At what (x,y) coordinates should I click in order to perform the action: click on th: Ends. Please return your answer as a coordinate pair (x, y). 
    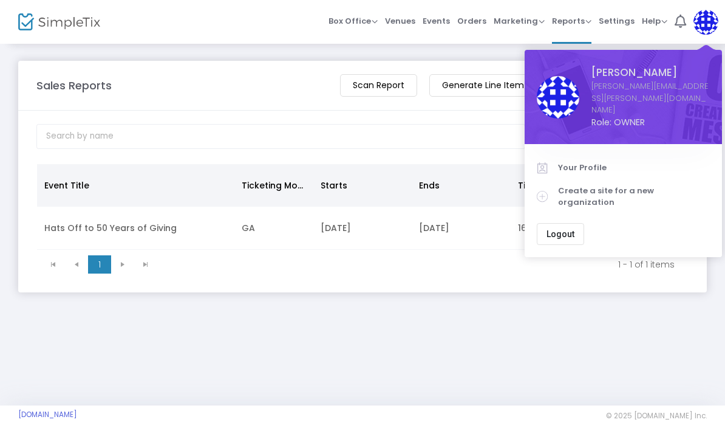
    Looking at the image, I should click on (461, 185).